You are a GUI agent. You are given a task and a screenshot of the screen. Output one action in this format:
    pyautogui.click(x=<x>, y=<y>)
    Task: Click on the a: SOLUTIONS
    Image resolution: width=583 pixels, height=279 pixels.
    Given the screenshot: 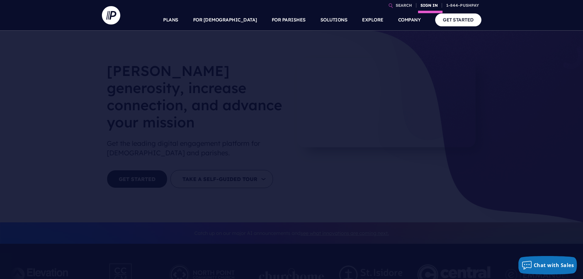 What is the action you would take?
    pyautogui.click(x=334, y=20)
    